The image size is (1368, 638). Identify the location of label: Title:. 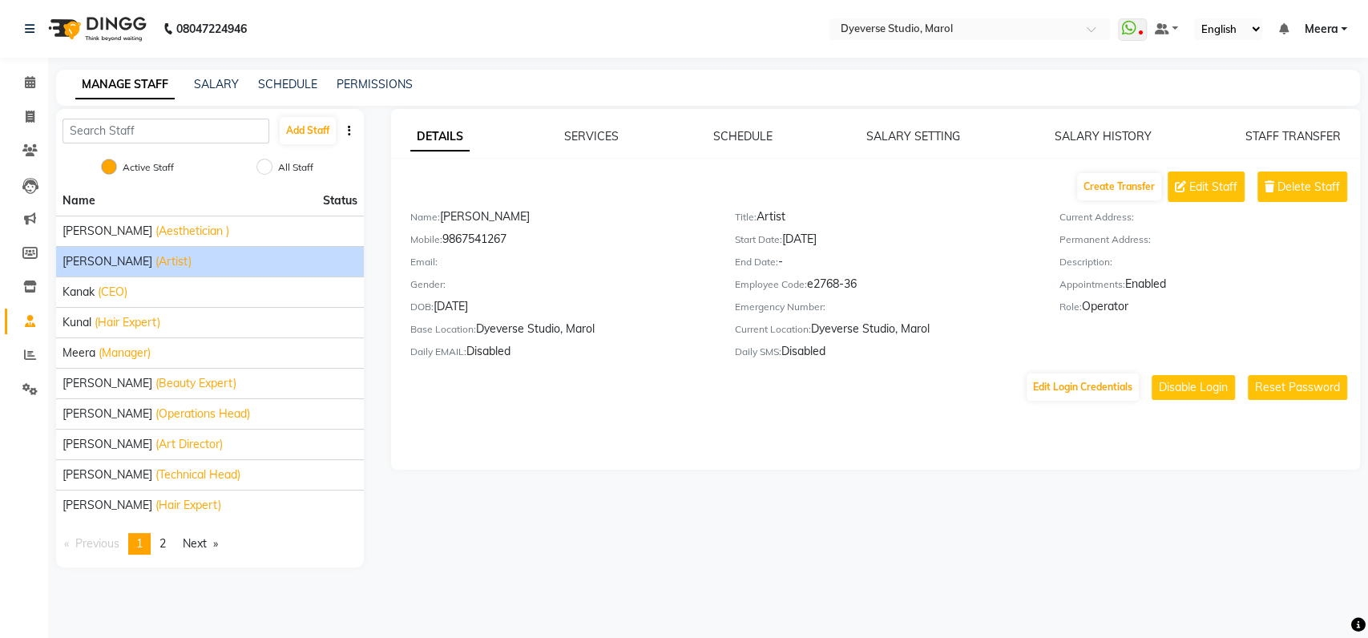
(746, 217).